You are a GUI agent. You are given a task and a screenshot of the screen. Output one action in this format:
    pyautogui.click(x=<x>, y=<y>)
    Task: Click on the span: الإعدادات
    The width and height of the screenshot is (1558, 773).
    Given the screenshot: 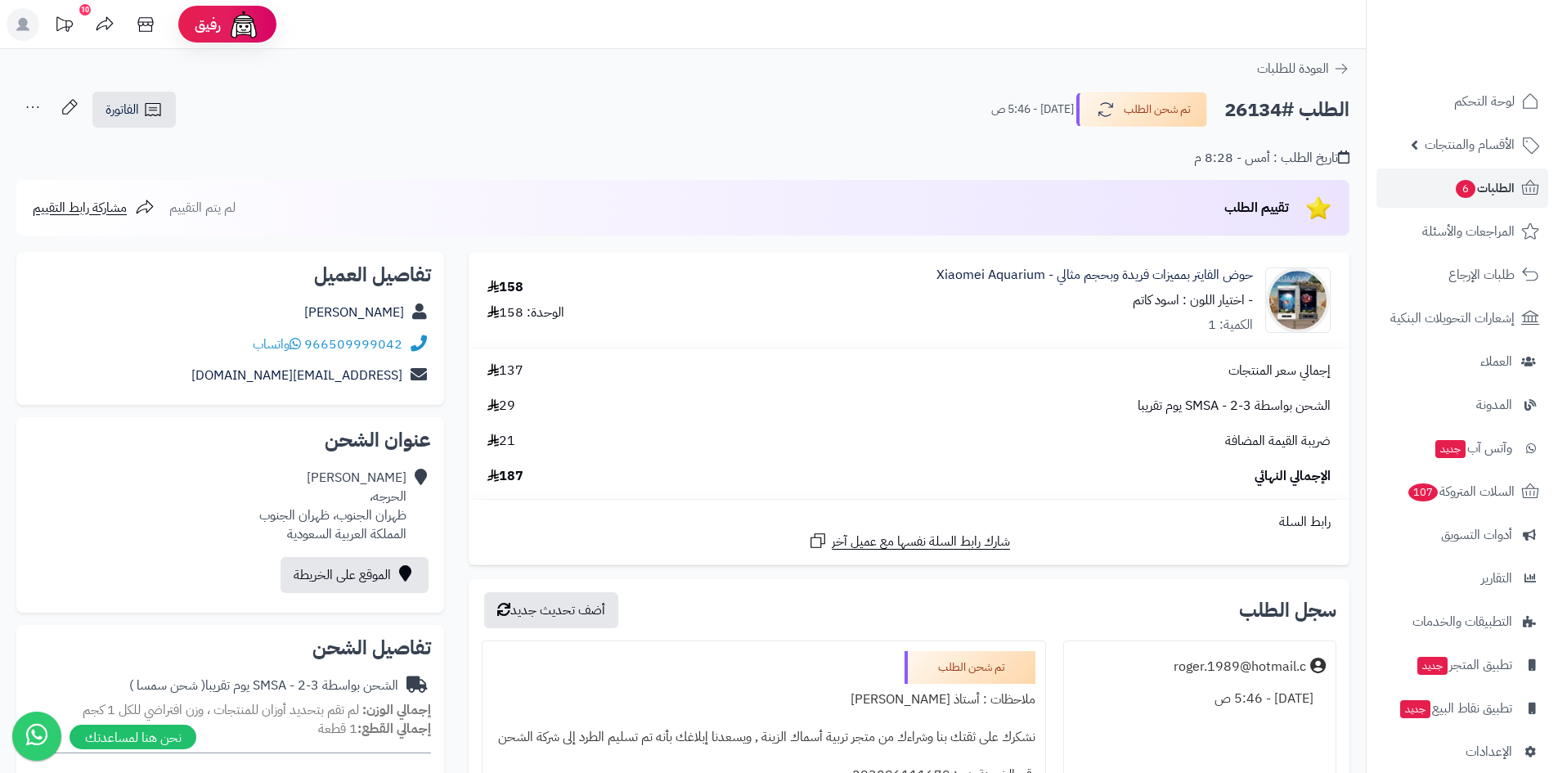 What is the action you would take?
    pyautogui.click(x=1489, y=752)
    